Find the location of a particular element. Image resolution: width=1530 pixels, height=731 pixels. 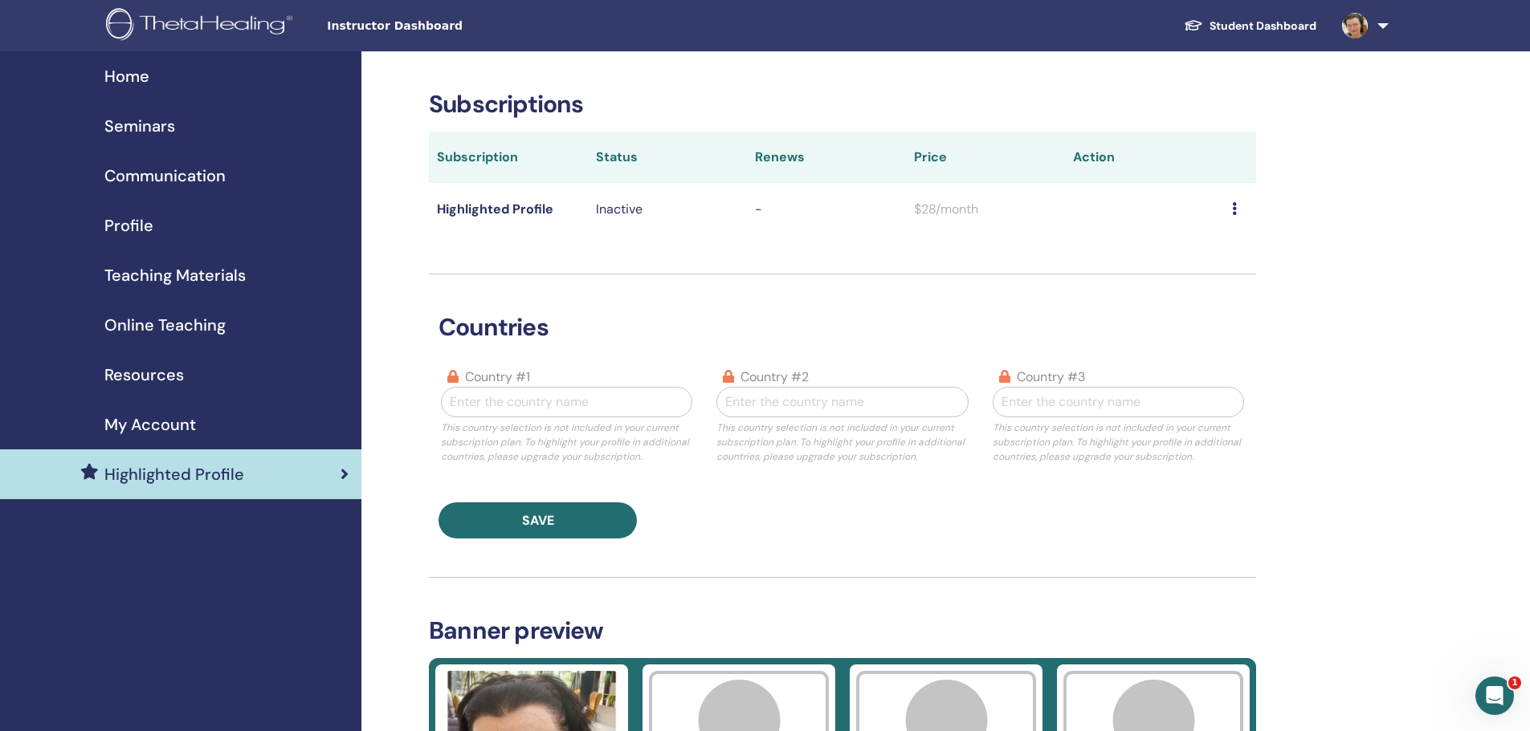

span: My Account is located at coordinates (150, 425).